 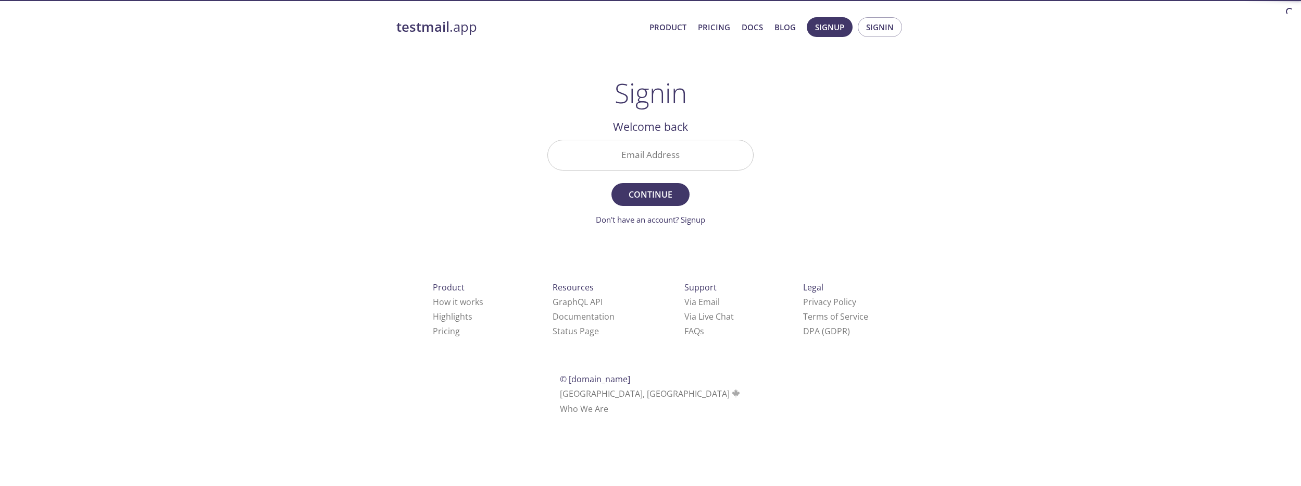 I want to click on span: Product, so click(x=449, y=287).